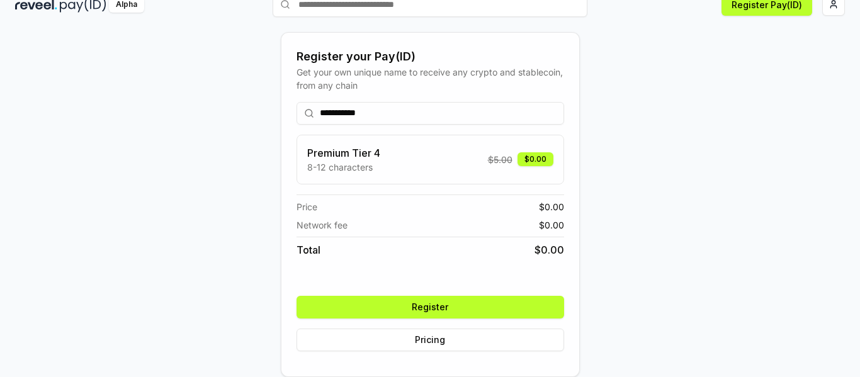 This screenshot has height=377, width=860. Describe the element at coordinates (430, 307) in the screenshot. I see `button: Register` at that location.